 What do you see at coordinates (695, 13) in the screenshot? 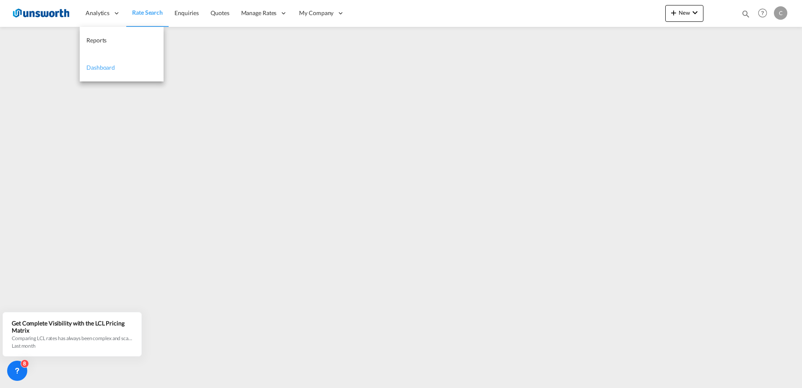
I see `md-icon: icon-chevron-down` at bounding box center [695, 13].